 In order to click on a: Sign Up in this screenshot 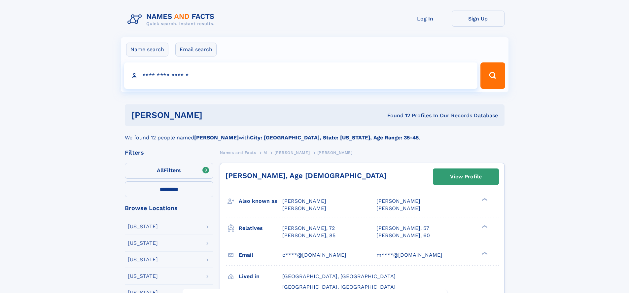, I will do `click(478, 19)`.